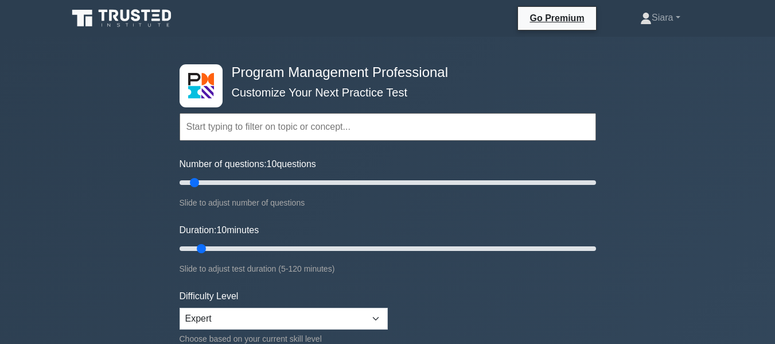 The width and height of the screenshot is (775, 344). Describe the element at coordinates (388, 203) in the screenshot. I see `div: Slide to adjust number of questions` at that location.